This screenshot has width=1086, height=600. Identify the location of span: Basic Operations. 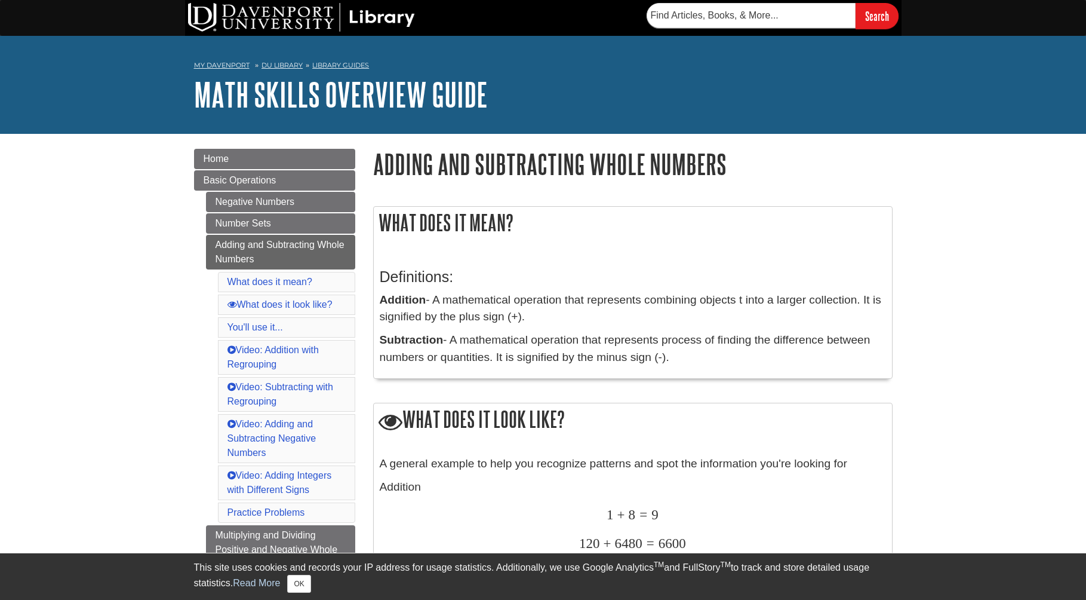
(240, 180).